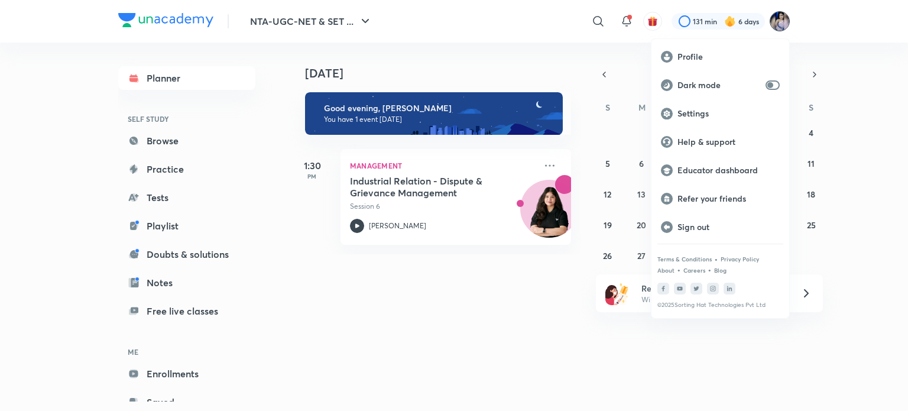 The width and height of the screenshot is (908, 411). I want to click on p: Settings, so click(728, 113).